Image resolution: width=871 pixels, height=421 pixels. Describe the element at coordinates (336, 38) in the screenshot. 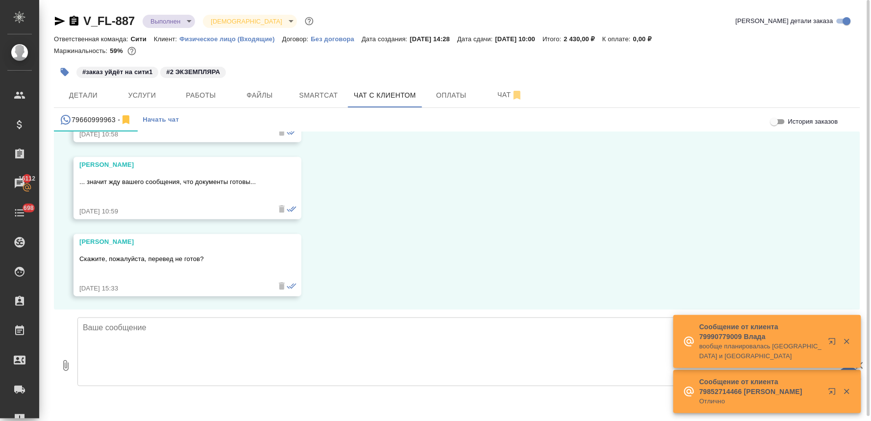

I see `a: Без договора` at that location.